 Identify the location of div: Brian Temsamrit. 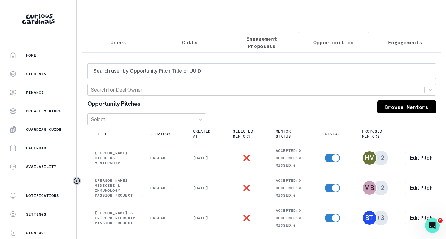
(369, 218).